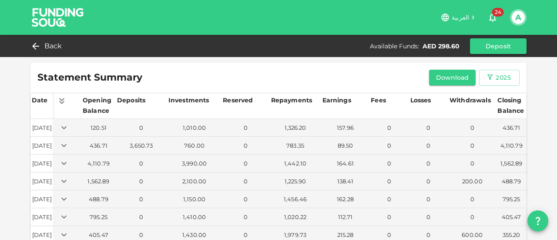 This screenshot has height=240, width=557. I want to click on button: 2025, so click(499, 77).